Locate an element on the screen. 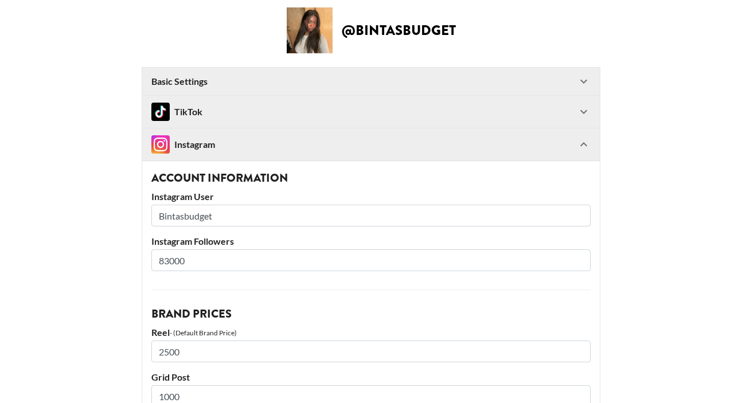 The width and height of the screenshot is (742, 403). div: TikTokTikTok is located at coordinates (371, 112).